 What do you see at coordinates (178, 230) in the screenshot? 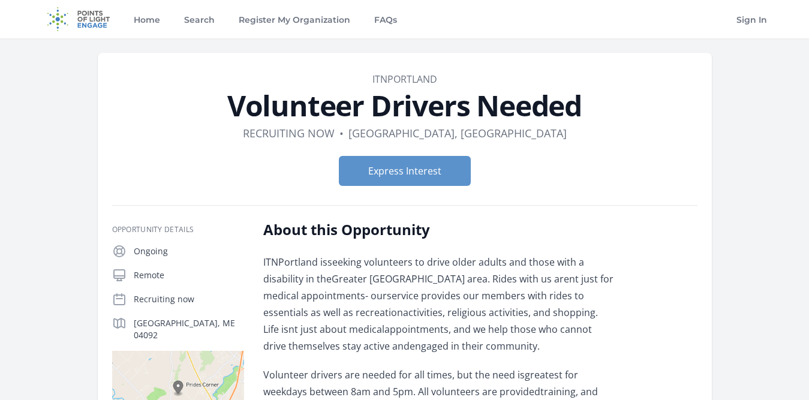
I see `h3: Opportunity Details` at bounding box center [178, 230].